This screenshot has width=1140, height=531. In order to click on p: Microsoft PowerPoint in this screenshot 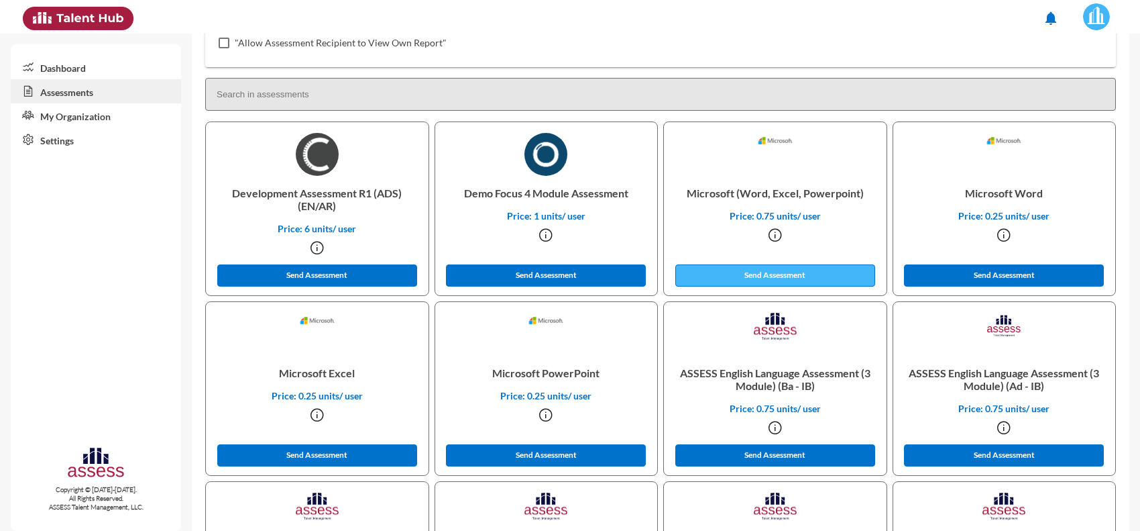, I will do `click(547, 372)`.